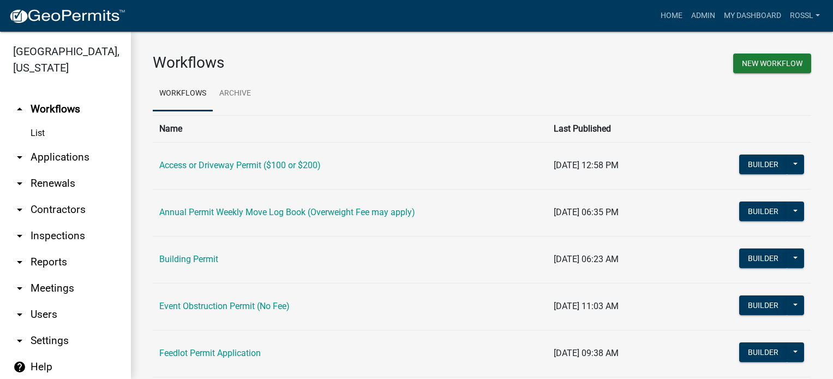 This screenshot has width=833, height=379. Describe the element at coordinates (805, 16) in the screenshot. I see `a: RossL` at that location.